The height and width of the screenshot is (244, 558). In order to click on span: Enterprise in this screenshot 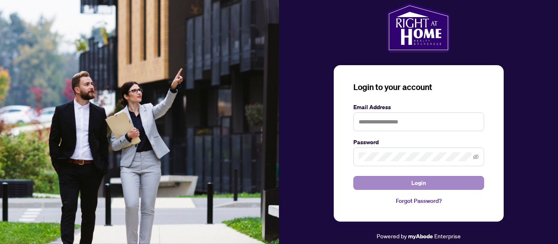, I will do `click(447, 236)`.